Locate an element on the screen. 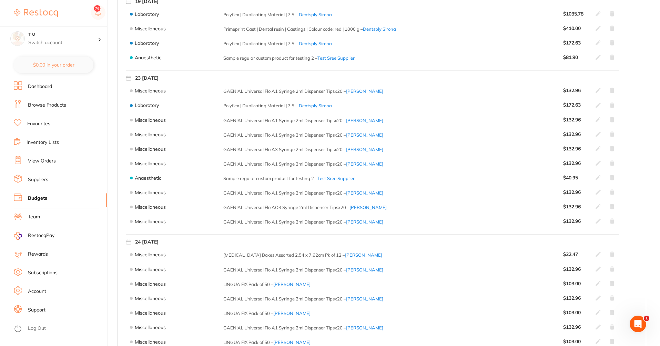  a: Dashboard is located at coordinates (40, 86).